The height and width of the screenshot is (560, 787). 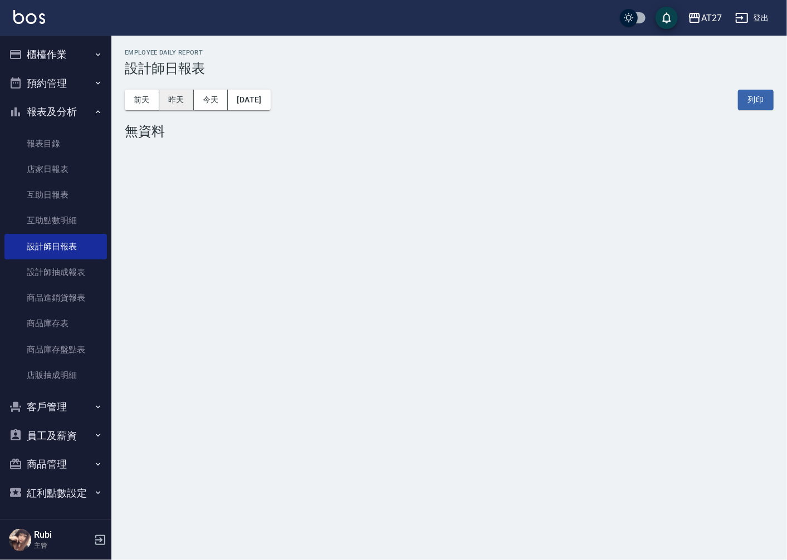 I want to click on button: 列印, so click(x=756, y=100).